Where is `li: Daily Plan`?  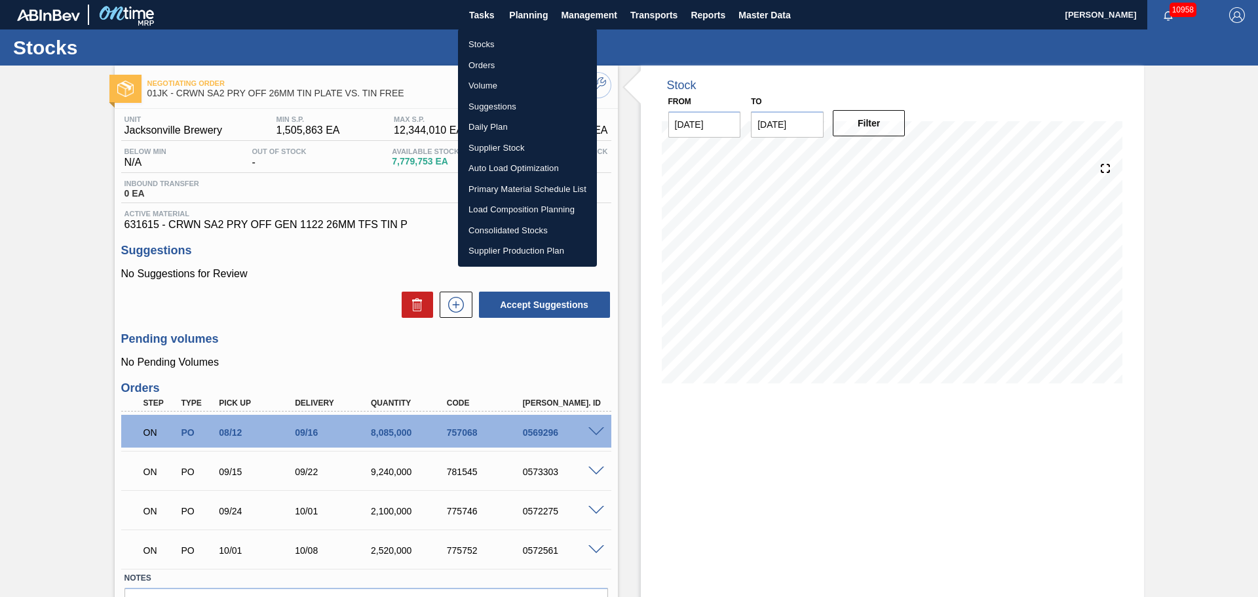 li: Daily Plan is located at coordinates (528, 127).